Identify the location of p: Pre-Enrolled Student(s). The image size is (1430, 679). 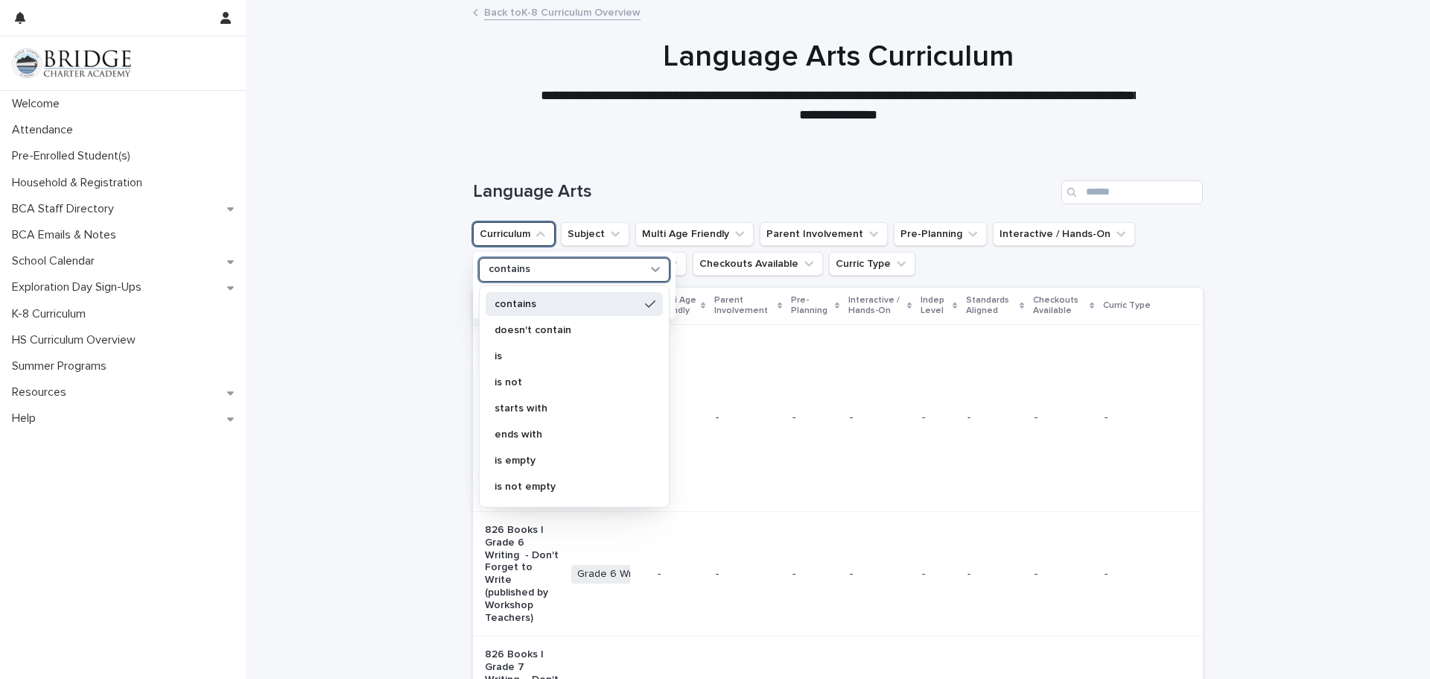
(74, 156).